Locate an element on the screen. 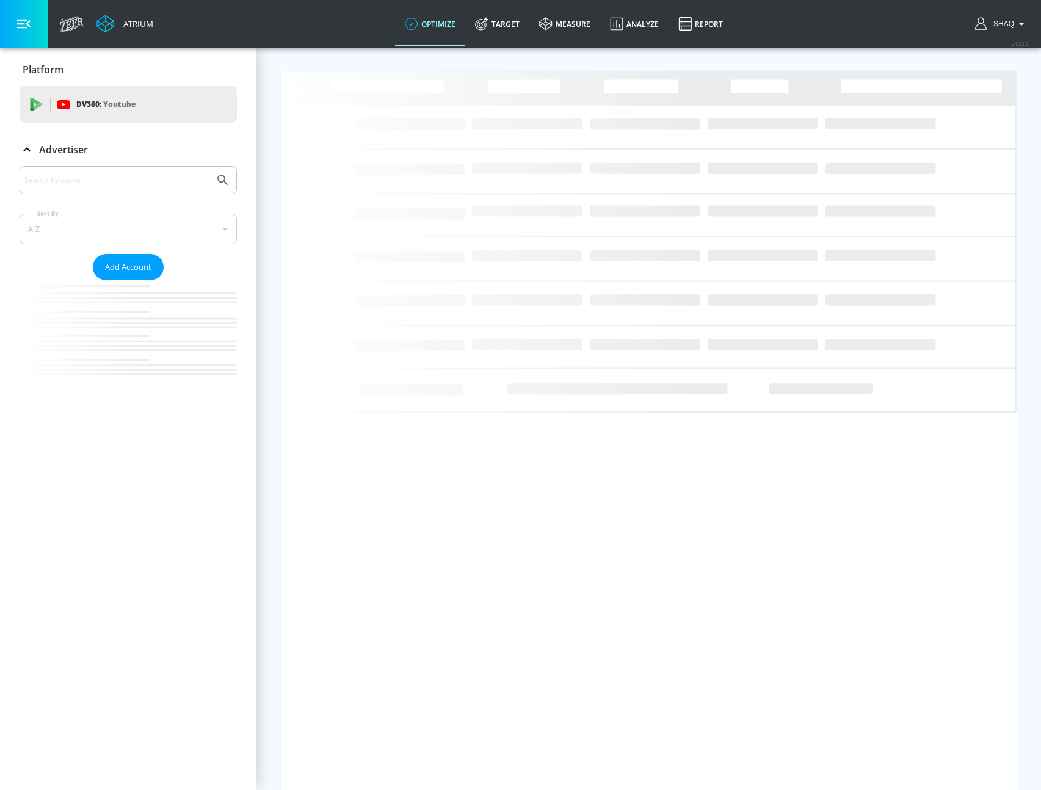 This screenshot has height=790, width=1041. div: DV360: Youtube is located at coordinates (128, 104).